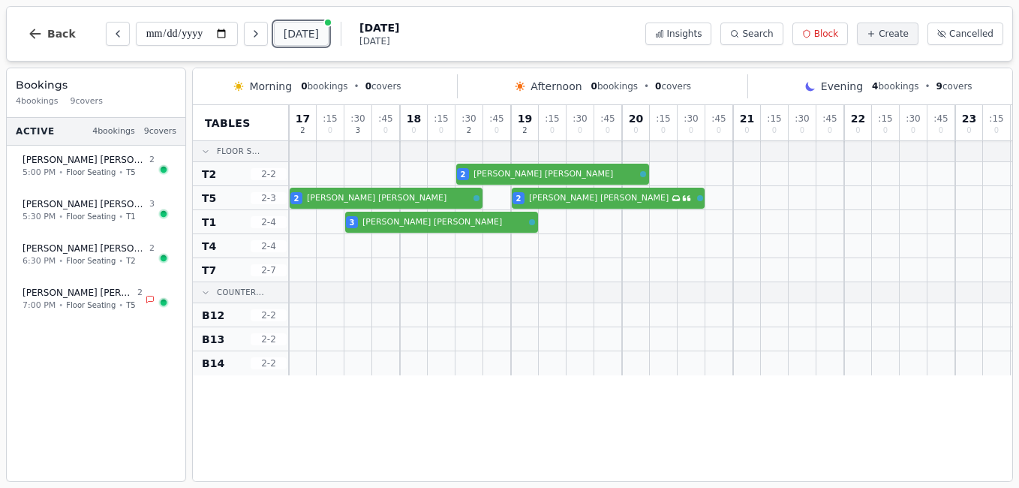 This screenshot has height=488, width=1019. I want to click on button: Create, so click(888, 34).